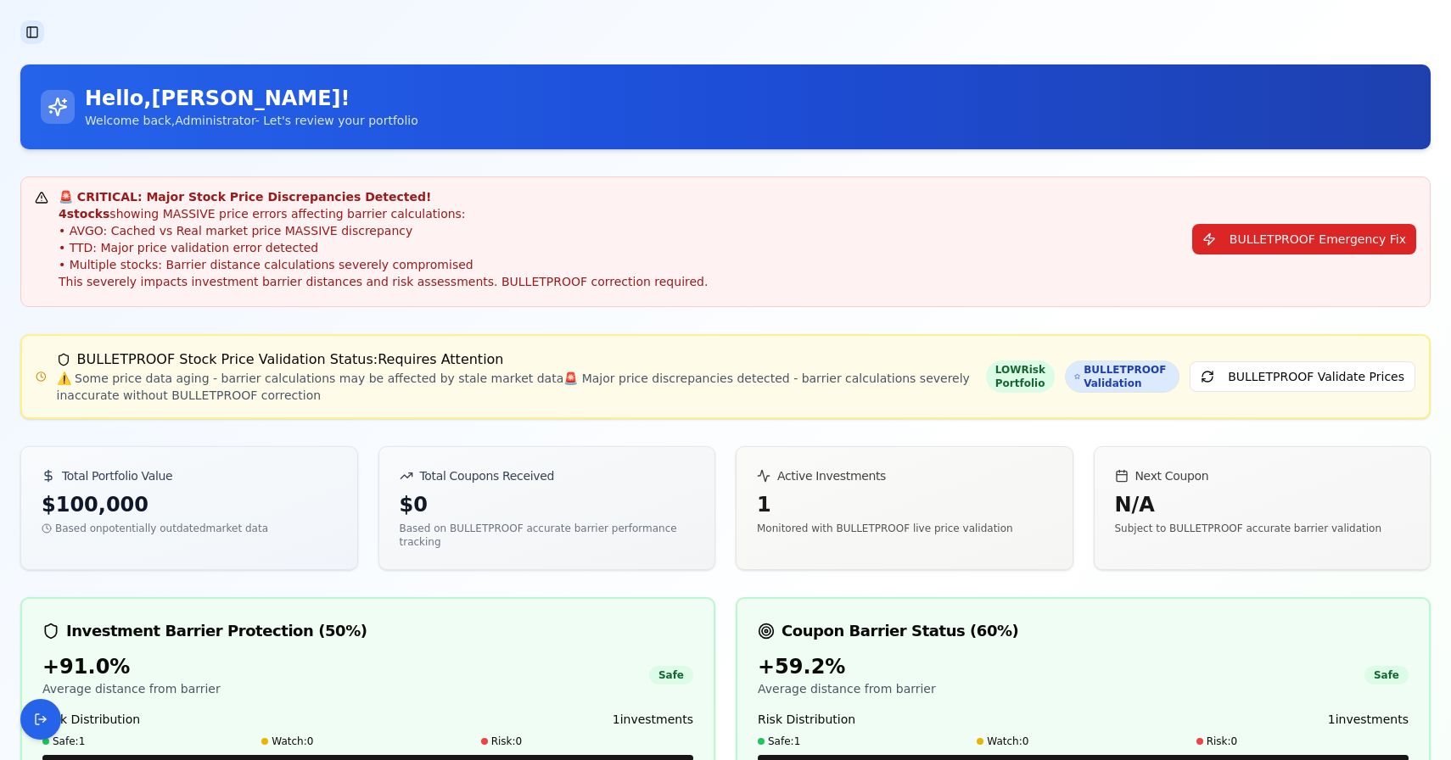 The image size is (1451, 760). I want to click on p: + 59.2 %, so click(847, 667).